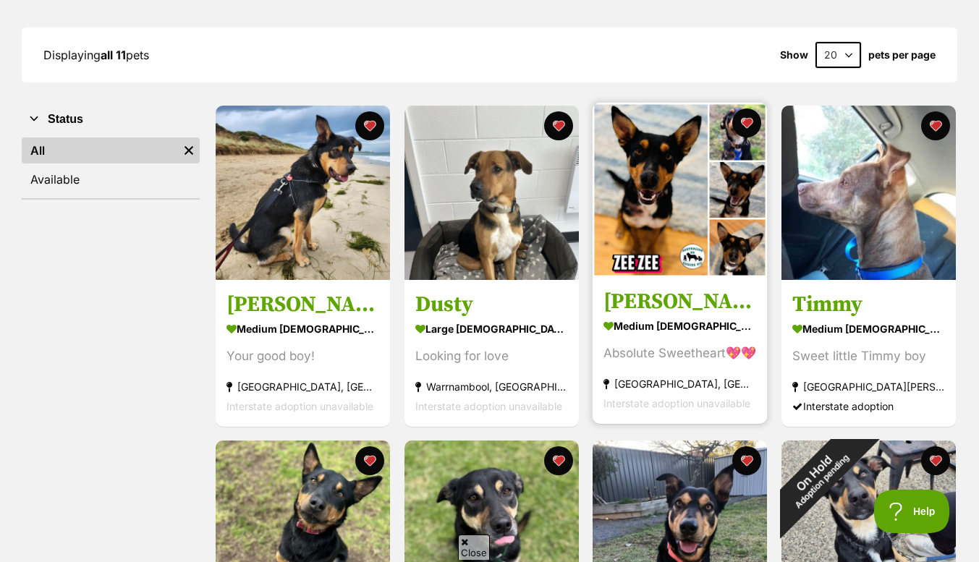 The width and height of the screenshot is (979, 562). I want to click on div: Status, so click(111, 166).